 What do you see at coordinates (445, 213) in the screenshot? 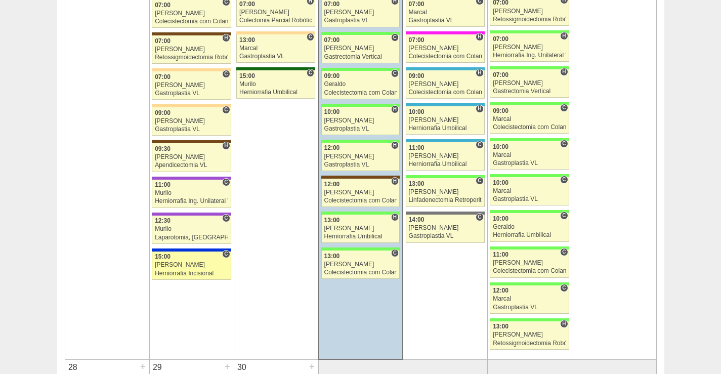
I see `div: Key: São Bernardo` at bounding box center [445, 213].